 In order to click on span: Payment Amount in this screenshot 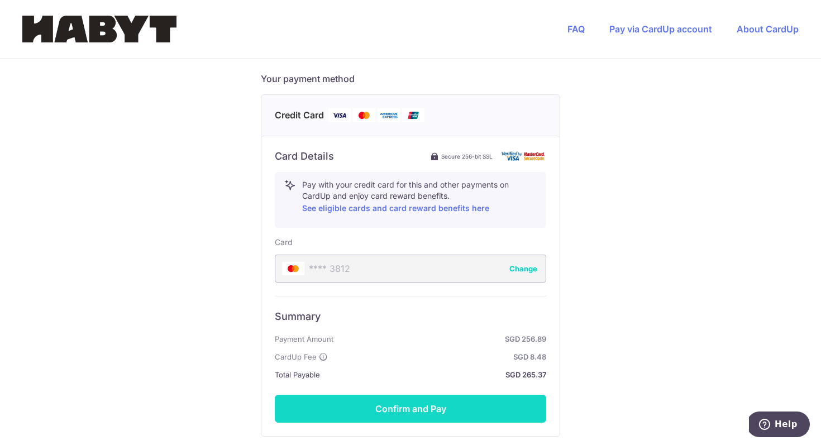, I will do `click(304, 339)`.